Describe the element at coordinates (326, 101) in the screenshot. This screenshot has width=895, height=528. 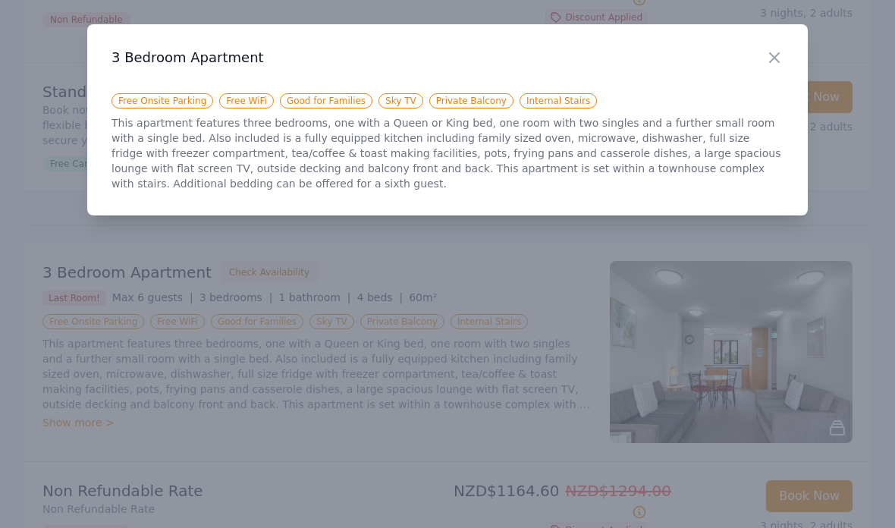
I see `span: Good for Families` at that location.